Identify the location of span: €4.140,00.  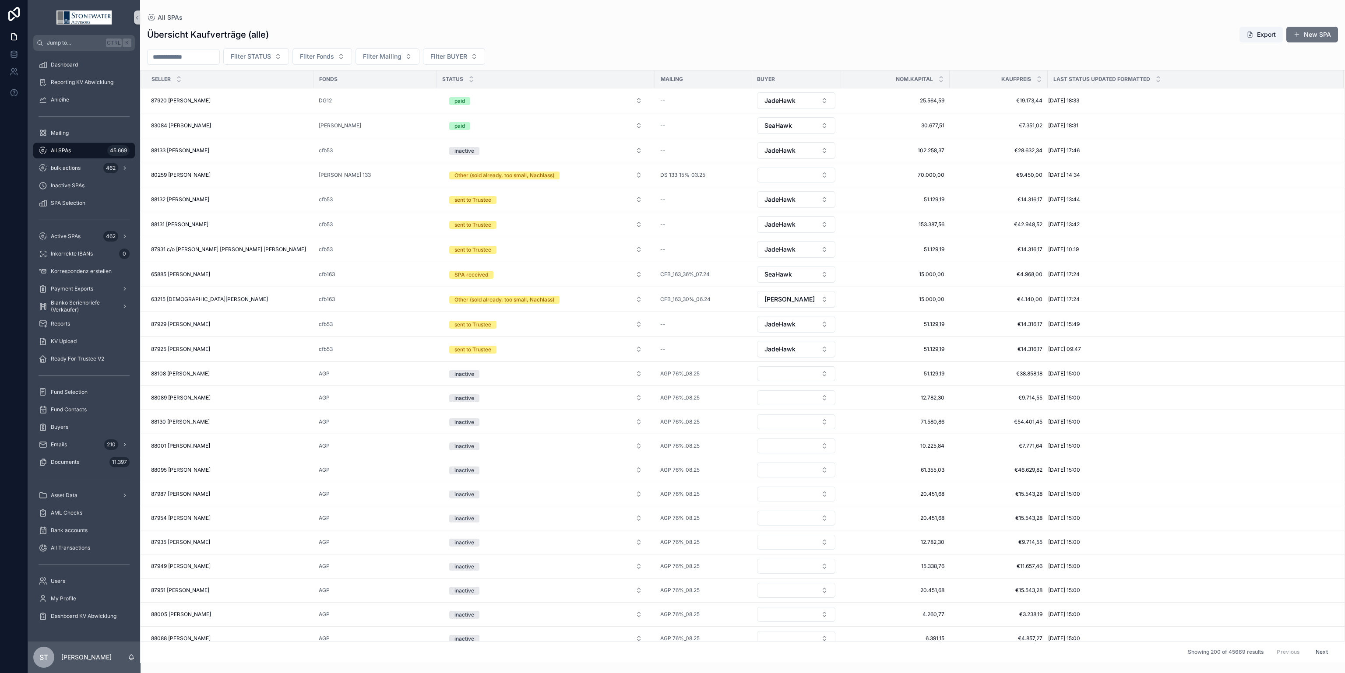
(999, 299).